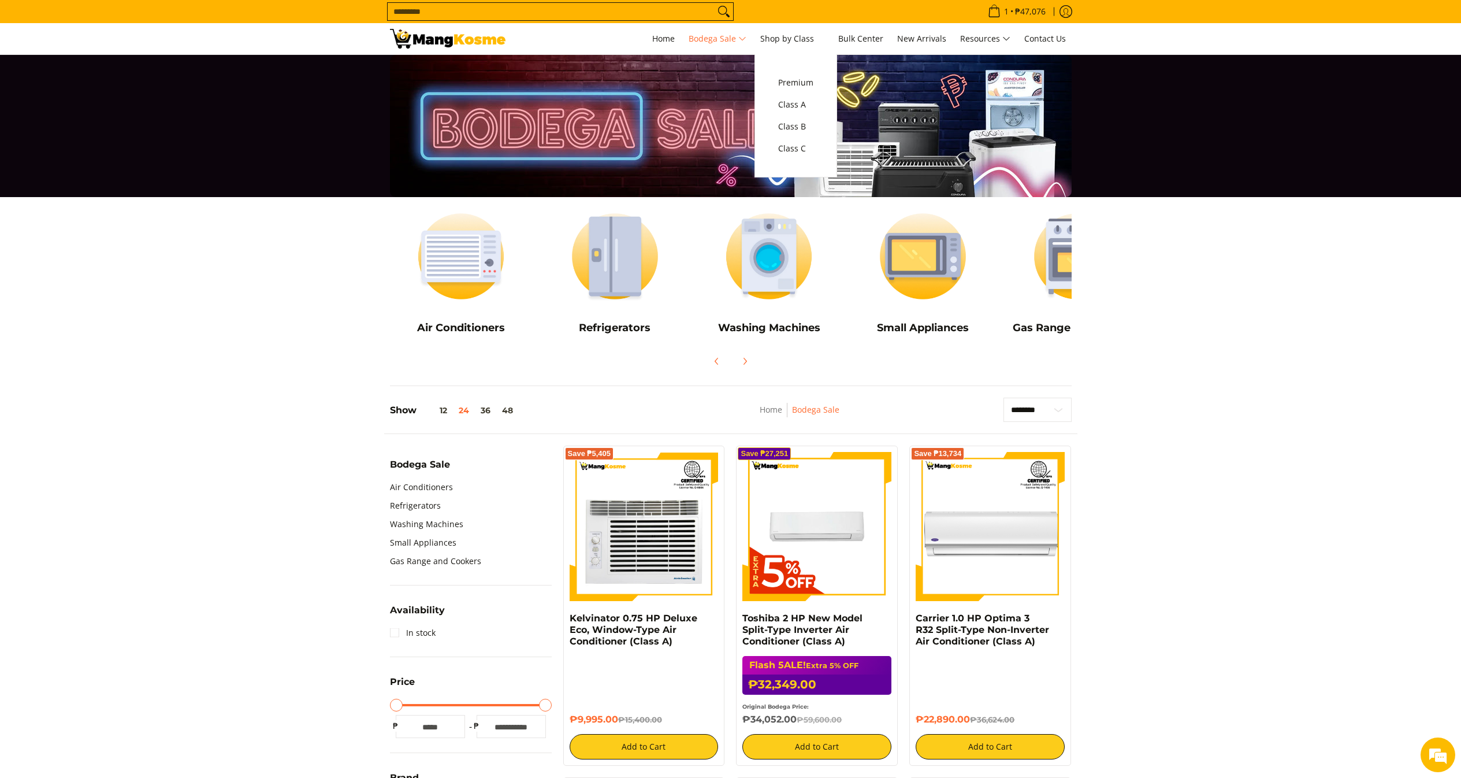  I want to click on a: Air Conditioners Air Conditioners, so click(461, 273).